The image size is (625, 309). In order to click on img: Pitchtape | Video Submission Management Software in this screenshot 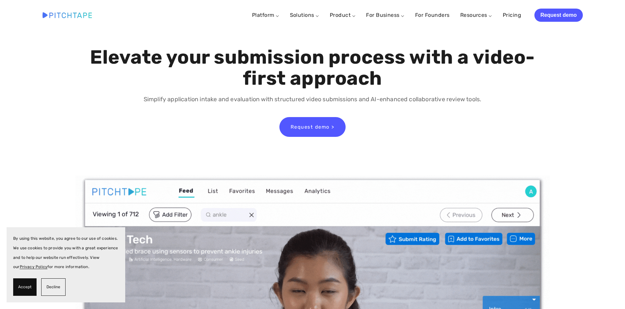, I will do `click(67, 15)`.